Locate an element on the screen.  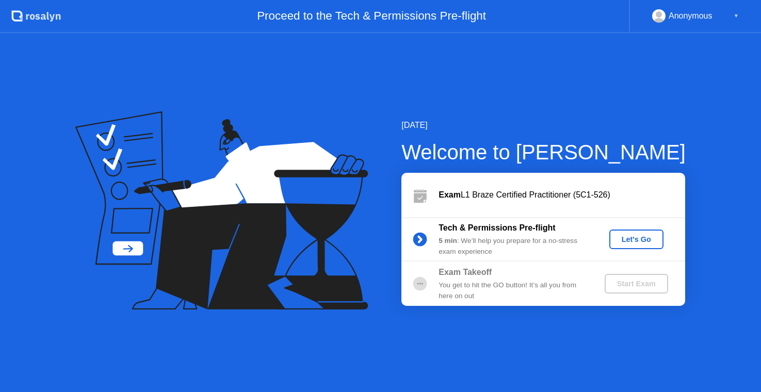
div: : We’ll help you prepare for a no-stress exam experience is located at coordinates (513, 246).